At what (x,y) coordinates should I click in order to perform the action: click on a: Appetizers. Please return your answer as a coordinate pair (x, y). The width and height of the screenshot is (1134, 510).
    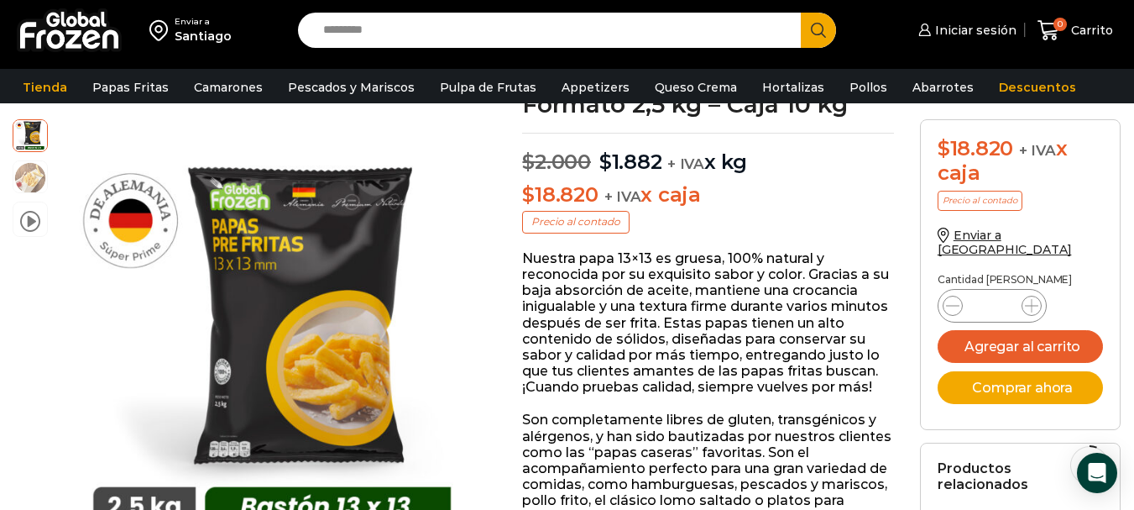
    Looking at the image, I should click on (595, 87).